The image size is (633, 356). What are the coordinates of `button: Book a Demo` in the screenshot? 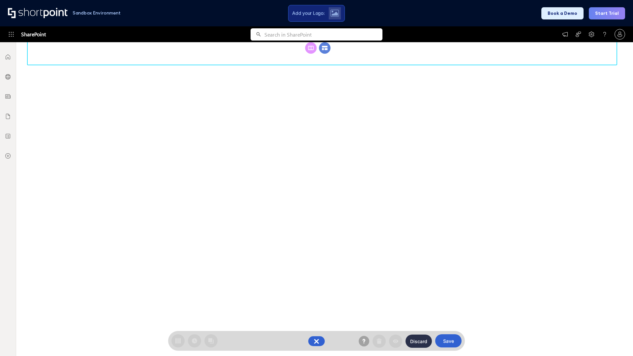 It's located at (563, 13).